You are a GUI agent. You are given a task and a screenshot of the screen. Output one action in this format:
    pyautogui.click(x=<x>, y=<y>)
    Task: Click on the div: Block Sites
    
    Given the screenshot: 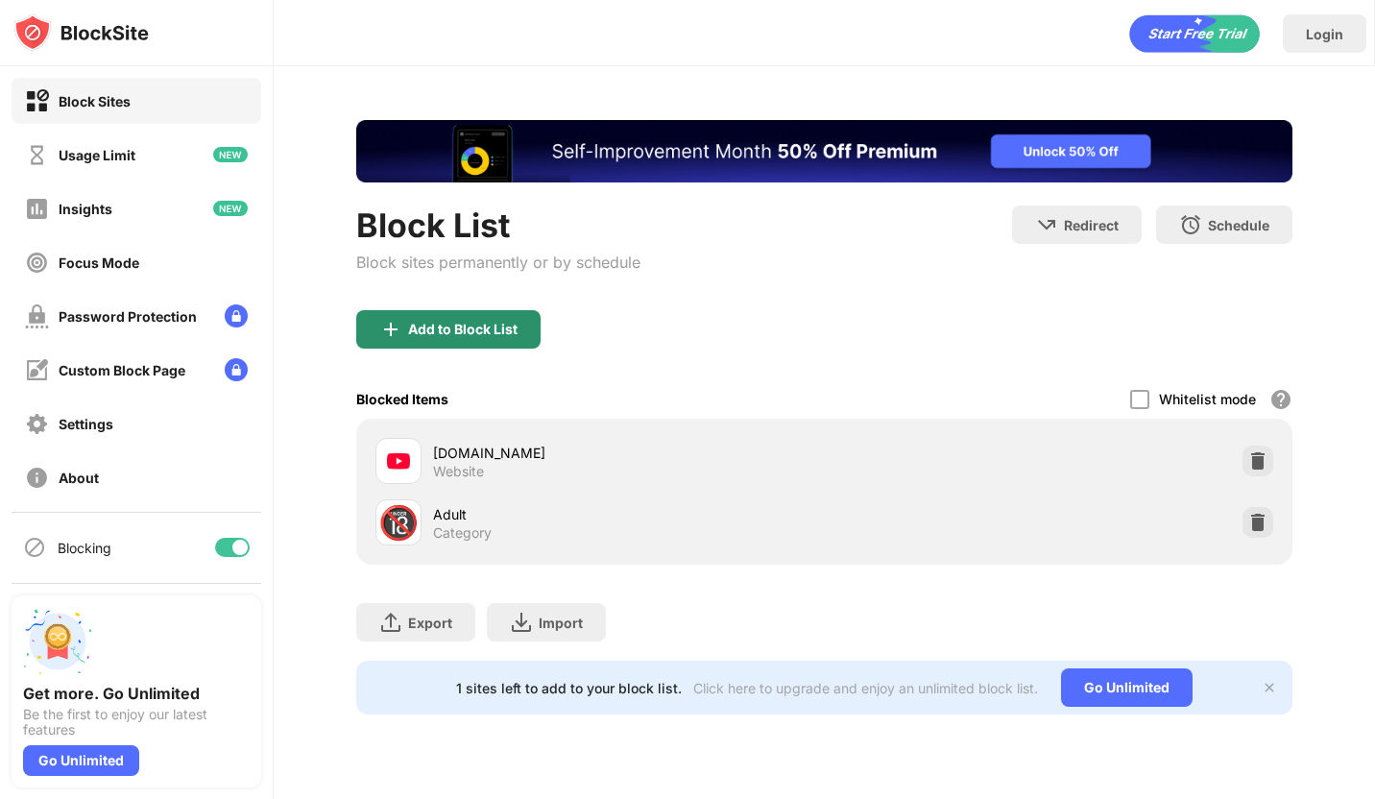 What is the action you would take?
    pyautogui.click(x=94, y=101)
    